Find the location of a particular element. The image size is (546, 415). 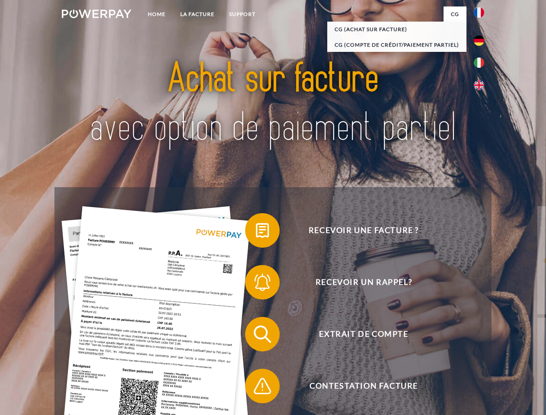

img: title-powerpay_fr.svg is located at coordinates (273, 103).